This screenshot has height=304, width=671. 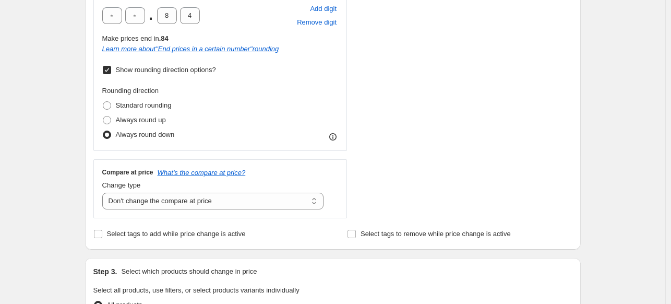 What do you see at coordinates (144, 105) in the screenshot?
I see `span: Standard rounding` at bounding box center [144, 105].